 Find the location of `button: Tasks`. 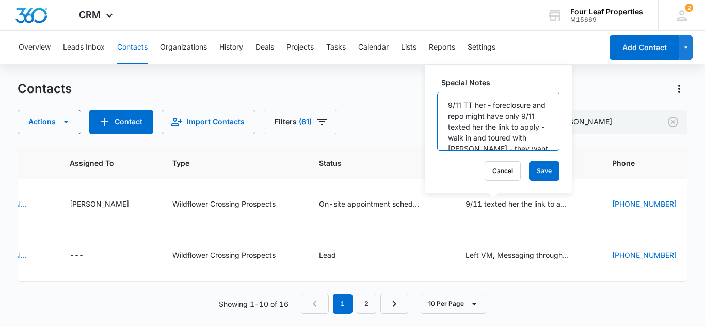

button: Tasks is located at coordinates (336, 47).